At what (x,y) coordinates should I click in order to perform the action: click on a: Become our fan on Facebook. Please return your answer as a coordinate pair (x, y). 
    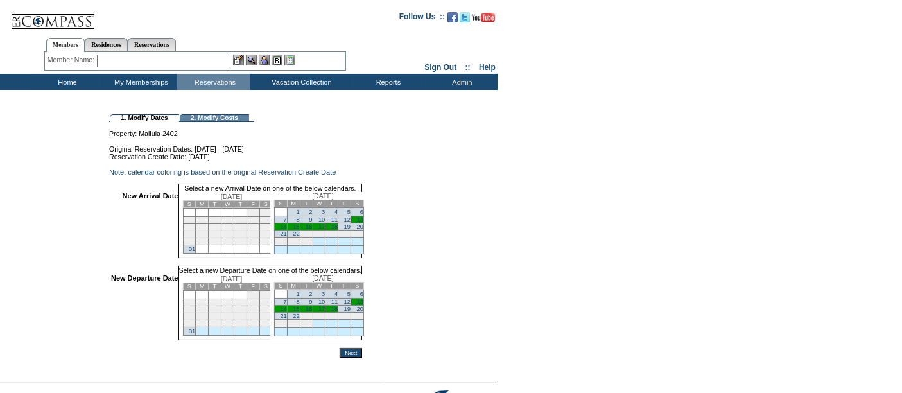
    Looking at the image, I should click on (452, 20).